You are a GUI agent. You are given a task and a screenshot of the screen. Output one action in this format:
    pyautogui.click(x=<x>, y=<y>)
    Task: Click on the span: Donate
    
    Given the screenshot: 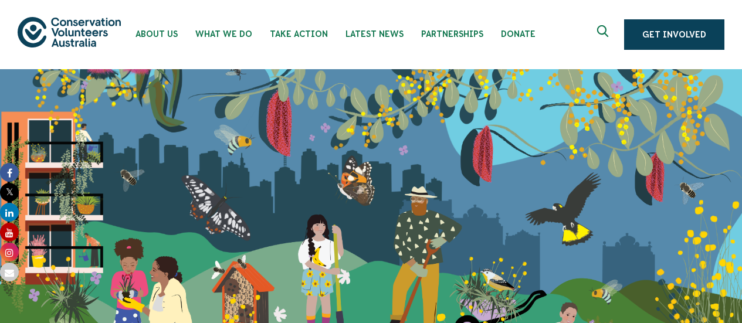 What is the action you would take?
    pyautogui.click(x=518, y=34)
    